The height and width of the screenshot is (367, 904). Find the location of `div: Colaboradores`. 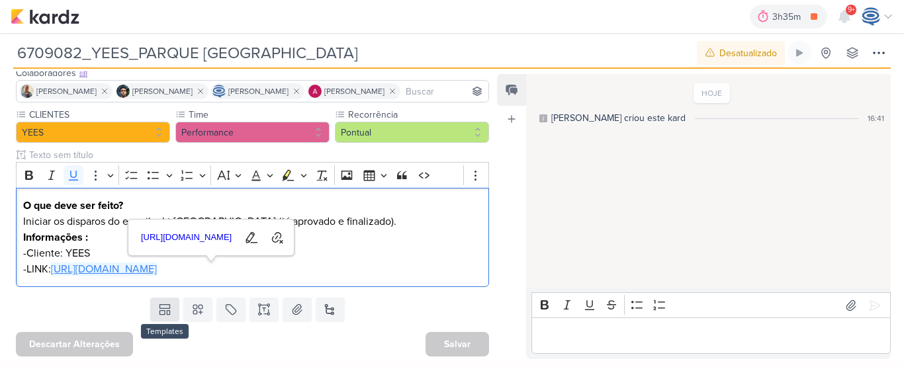

div: Colaboradores is located at coordinates (252, 73).